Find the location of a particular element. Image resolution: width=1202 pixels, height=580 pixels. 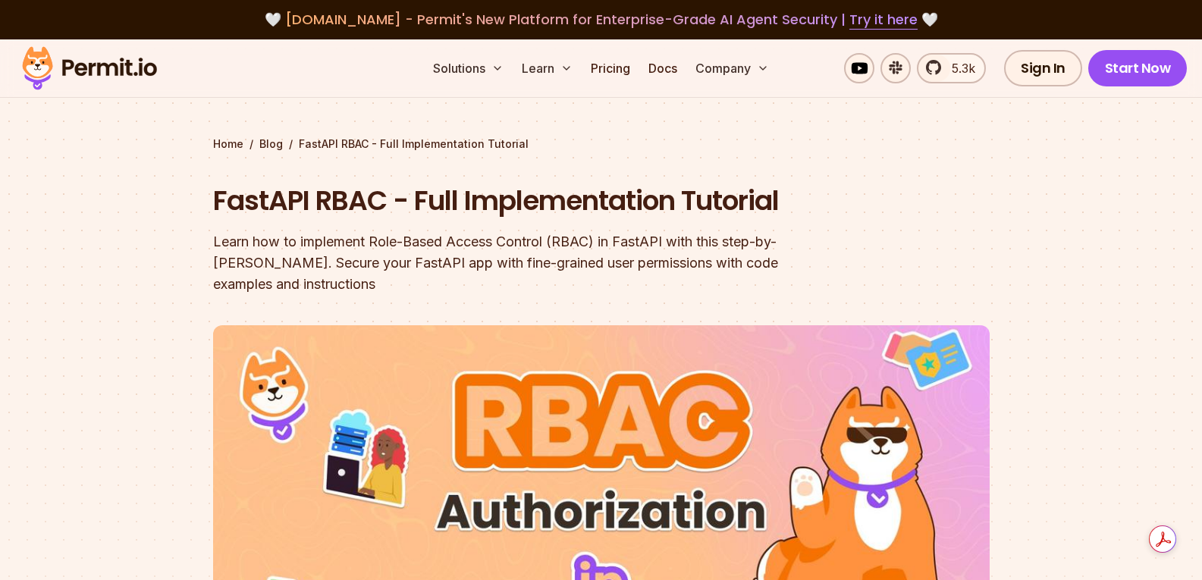

a: Home is located at coordinates (228, 144).